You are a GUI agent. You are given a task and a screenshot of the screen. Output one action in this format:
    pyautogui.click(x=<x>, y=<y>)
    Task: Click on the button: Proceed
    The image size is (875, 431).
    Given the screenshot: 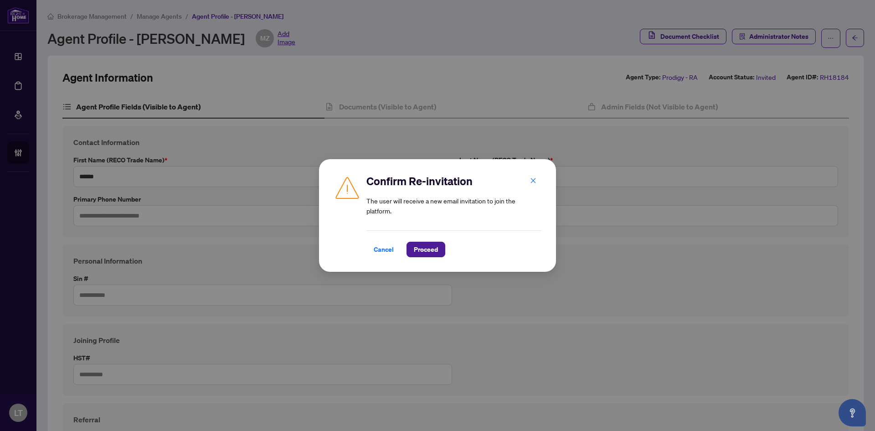 What is the action you would take?
    pyautogui.click(x=426, y=249)
    